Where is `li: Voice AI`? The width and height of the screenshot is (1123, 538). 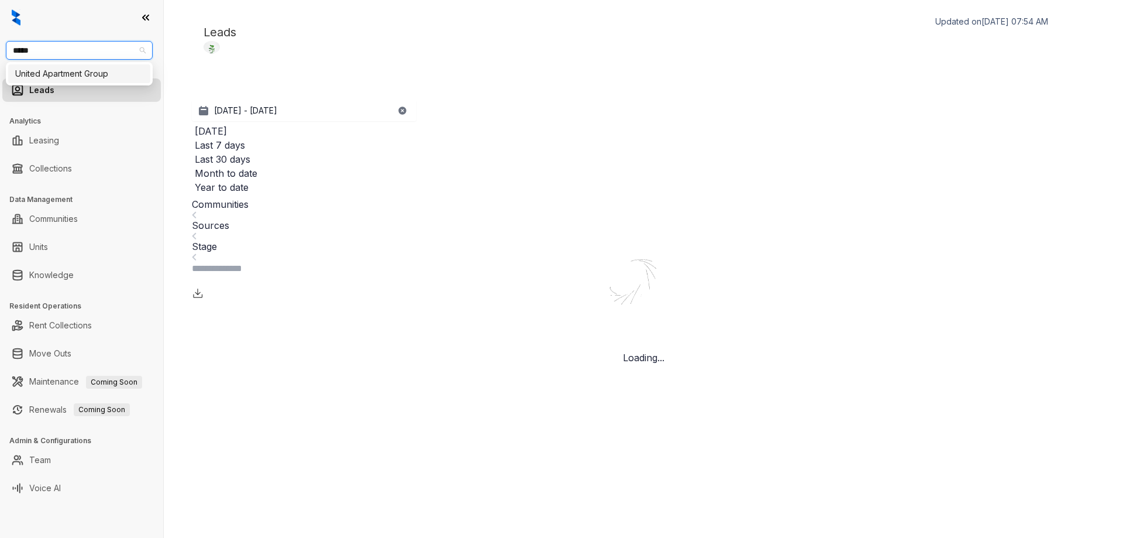
li: Voice AI is located at coordinates (81, 488).